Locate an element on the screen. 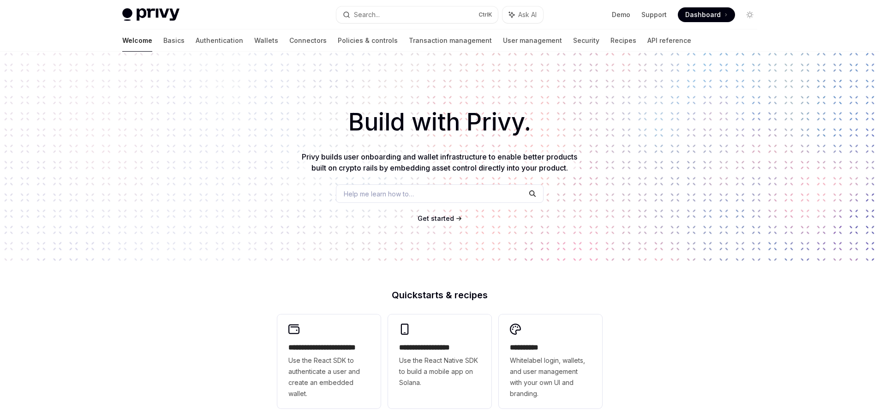  span: Dashboard is located at coordinates (703, 15).